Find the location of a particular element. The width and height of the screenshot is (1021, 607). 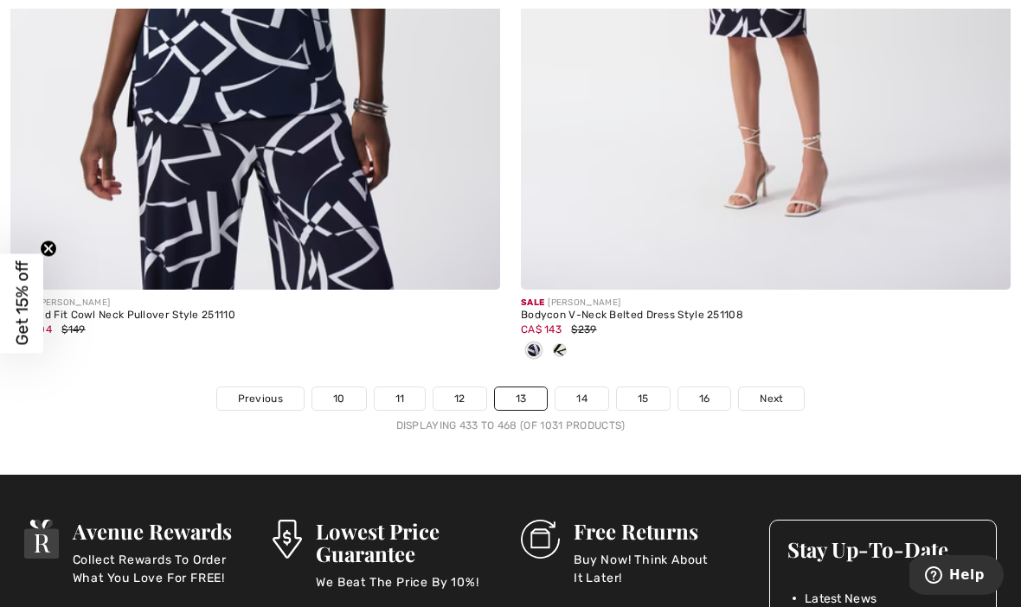

a: 15 is located at coordinates (643, 399).